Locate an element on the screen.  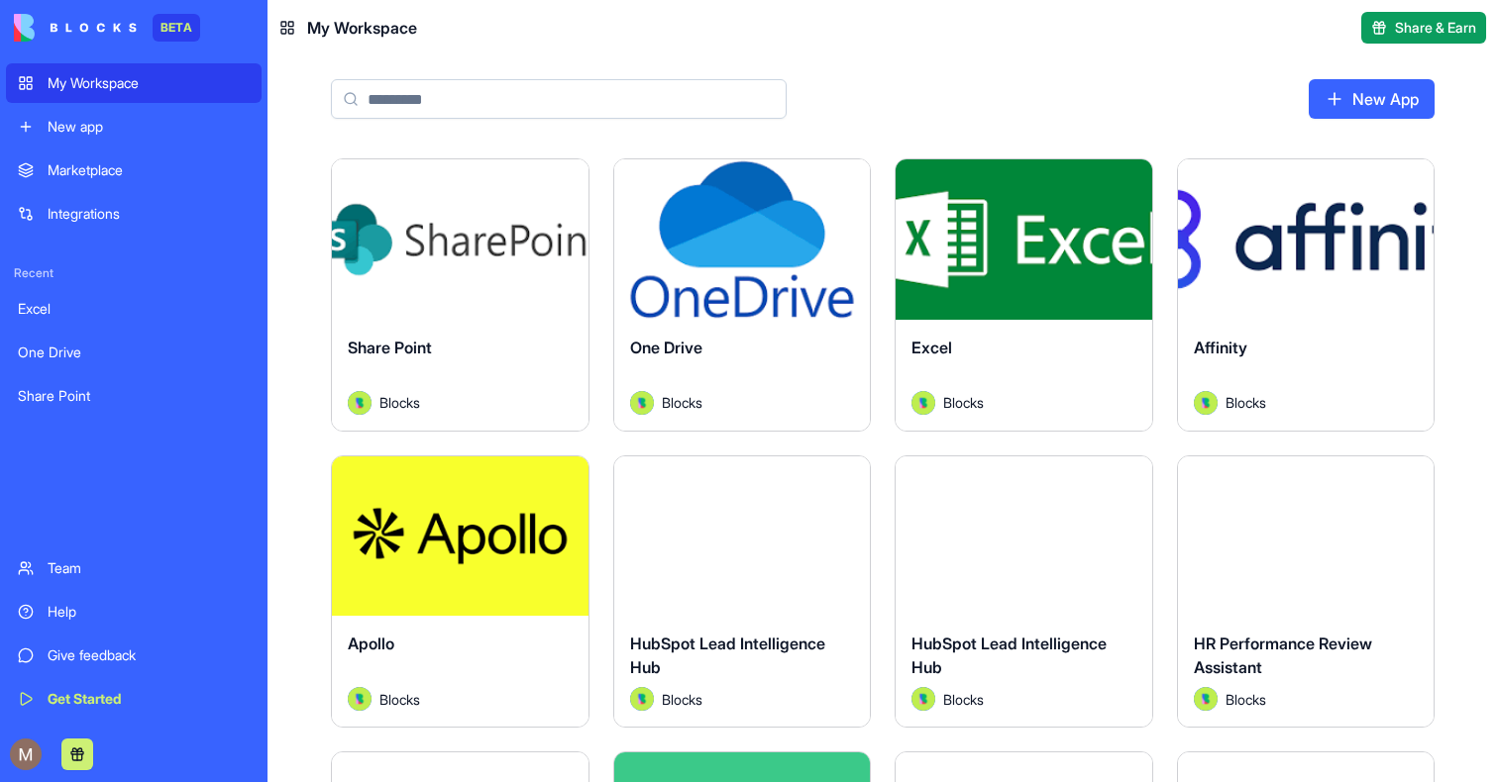
a: Give feedback is located at coordinates (134, 656).